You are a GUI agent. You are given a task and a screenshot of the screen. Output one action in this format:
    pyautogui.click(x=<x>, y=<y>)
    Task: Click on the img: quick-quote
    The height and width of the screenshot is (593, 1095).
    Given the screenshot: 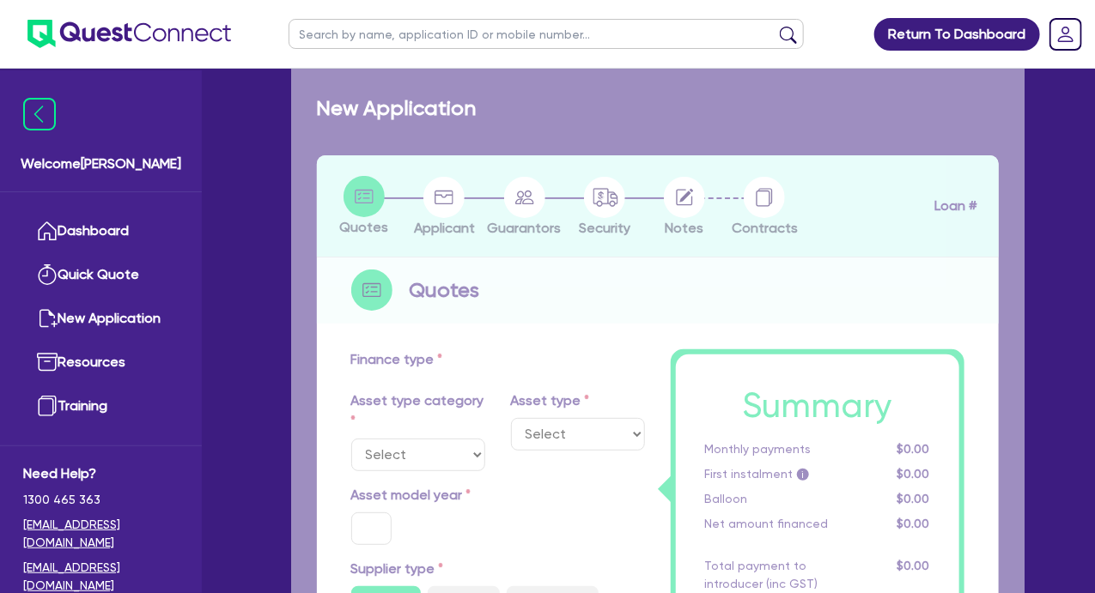 What is the action you would take?
    pyautogui.click(x=47, y=275)
    